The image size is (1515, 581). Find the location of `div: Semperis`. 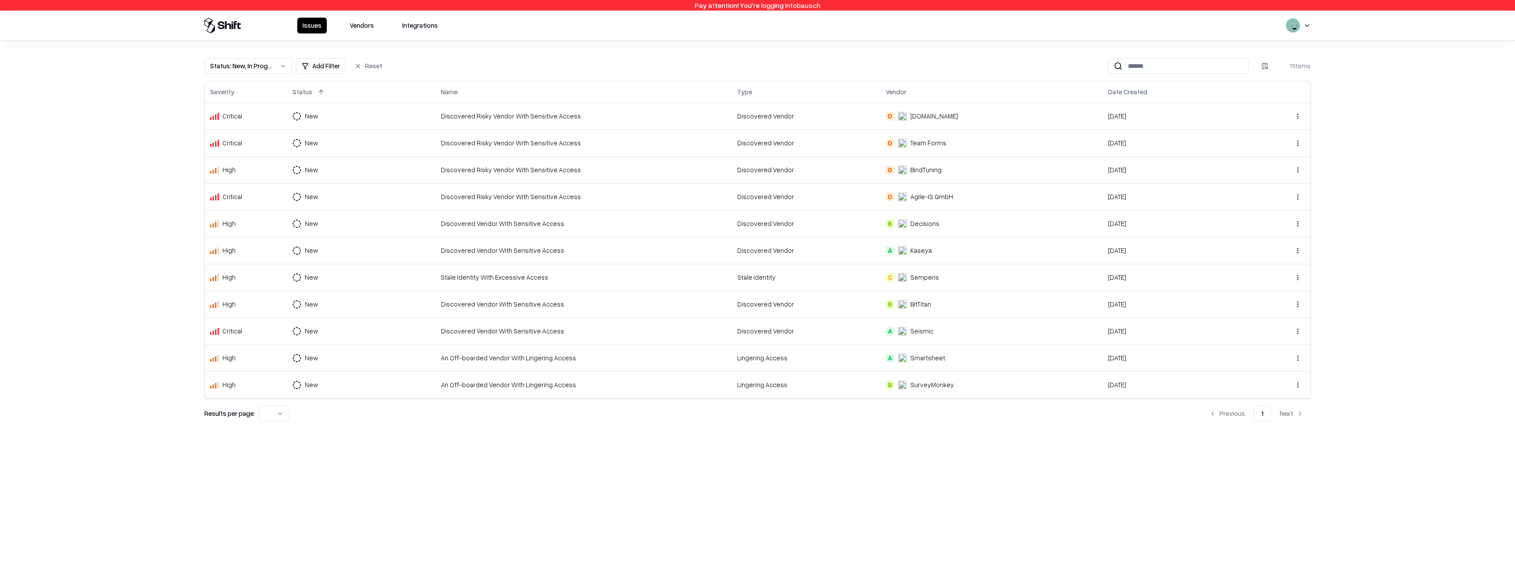

div: Semperis is located at coordinates (924, 277).